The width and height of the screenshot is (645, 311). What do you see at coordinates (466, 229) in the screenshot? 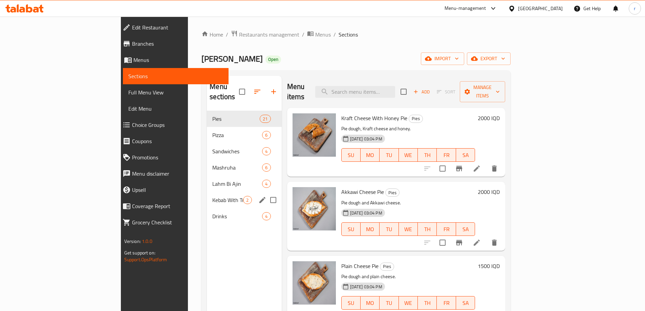
I see `span: SA` at bounding box center [466, 229].